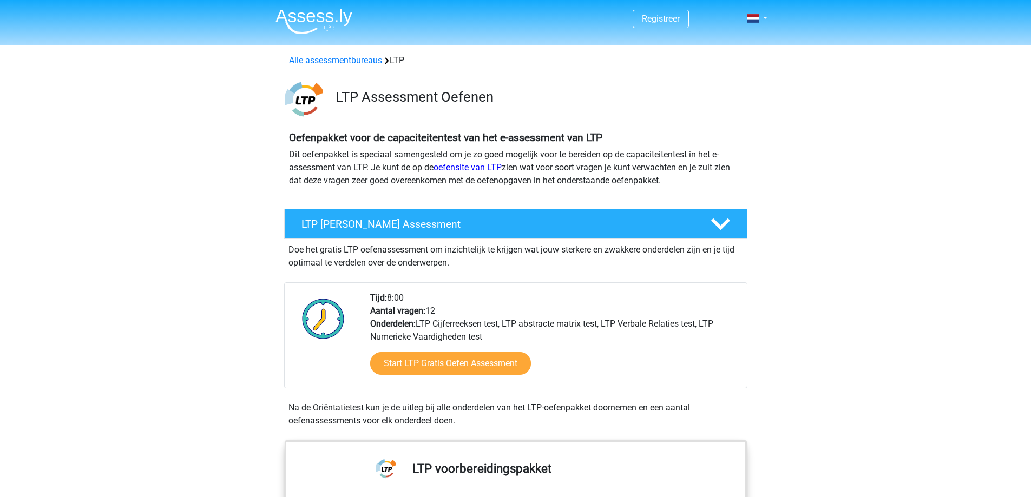 This screenshot has height=497, width=1031. I want to click on p: Dit oefenpakket is speciaal samengesteld om je zo goed mogelijk voor te bereiden op de capaciteit..., so click(516, 168).